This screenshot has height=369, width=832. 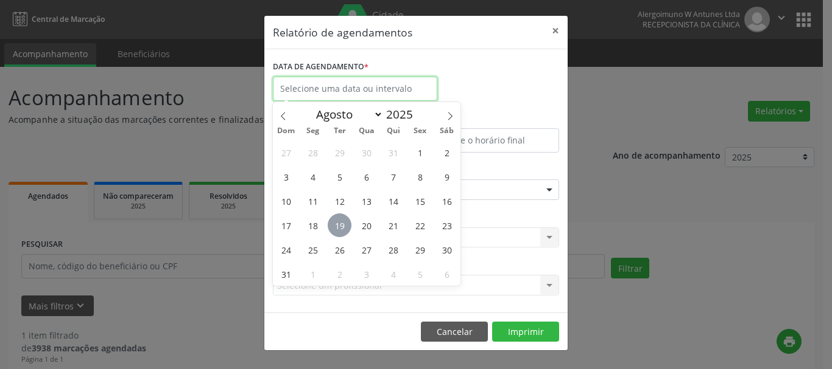 What do you see at coordinates (393, 250) in the screenshot?
I see `span: Agosto 28, 2025` at bounding box center [393, 250].